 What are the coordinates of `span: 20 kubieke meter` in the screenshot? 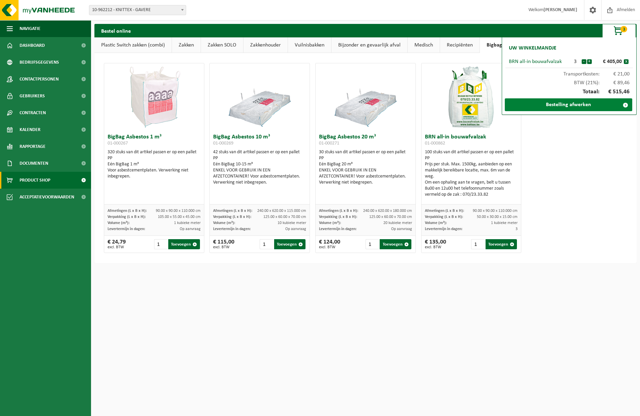 It's located at (397, 223).